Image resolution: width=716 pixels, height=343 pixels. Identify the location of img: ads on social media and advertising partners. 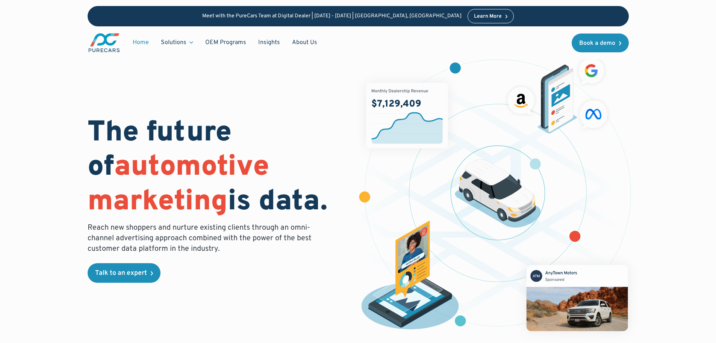
(558, 94).